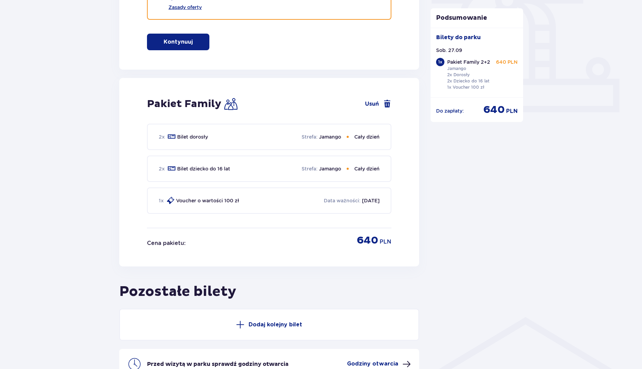  Describe the element at coordinates (185, 7) in the screenshot. I see `a: Zasady oferty` at that location.